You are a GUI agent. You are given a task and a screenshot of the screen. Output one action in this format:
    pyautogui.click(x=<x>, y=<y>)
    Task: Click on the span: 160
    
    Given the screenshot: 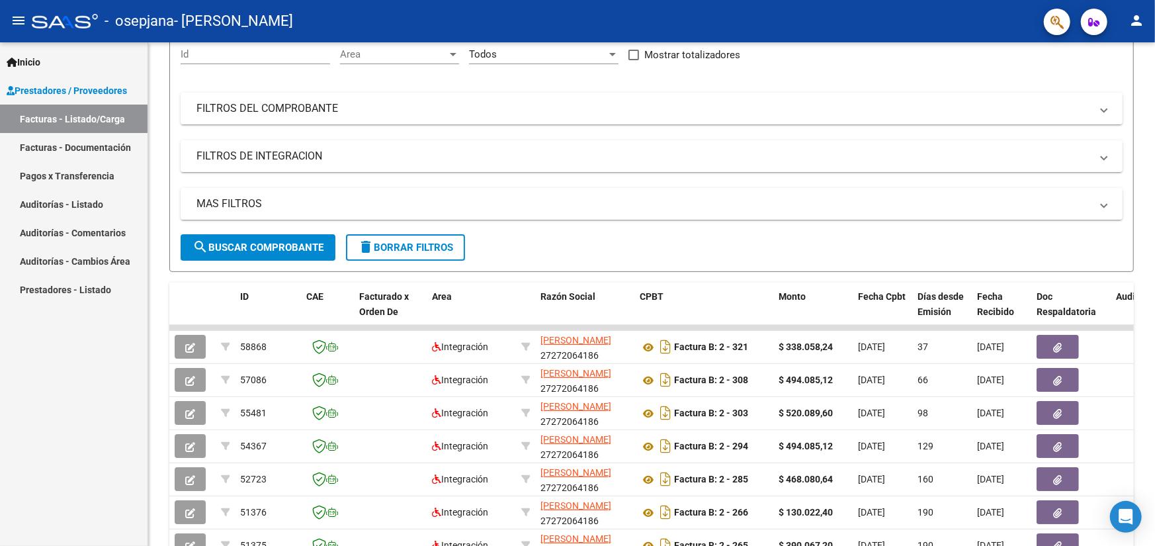 What is the action you would take?
    pyautogui.click(x=926, y=479)
    